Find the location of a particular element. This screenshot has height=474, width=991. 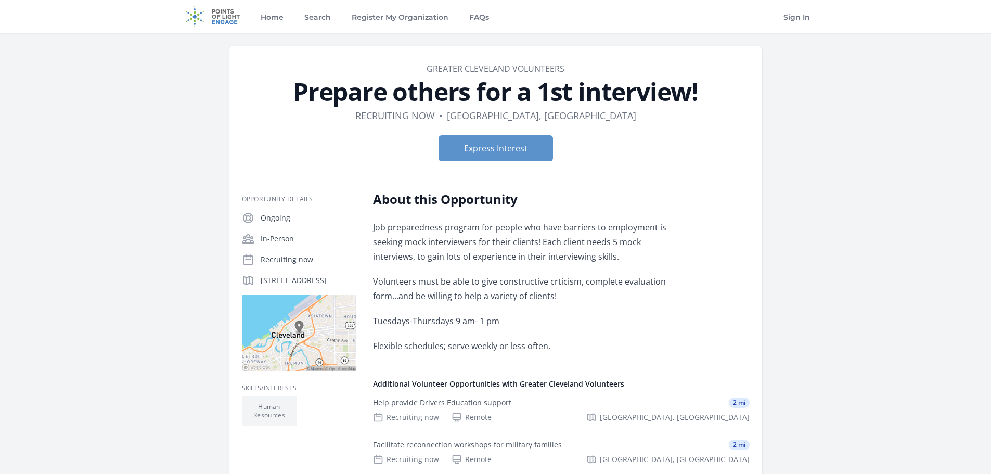

dd: Recruiting now is located at coordinates (395, 115).